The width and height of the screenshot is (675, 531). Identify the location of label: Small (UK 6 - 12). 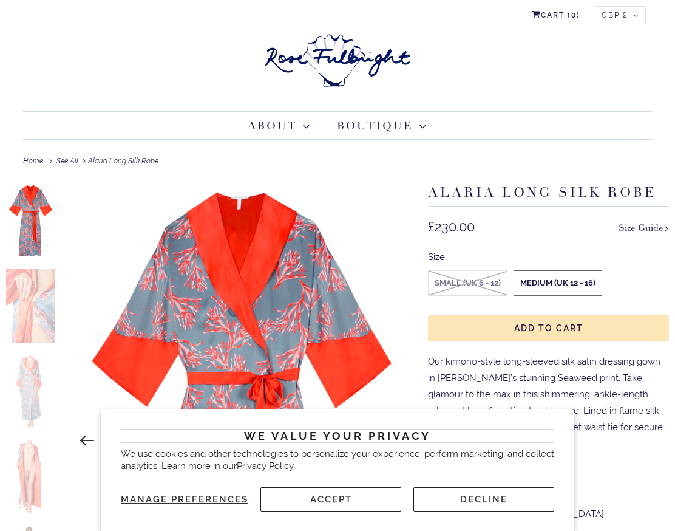
(468, 283).